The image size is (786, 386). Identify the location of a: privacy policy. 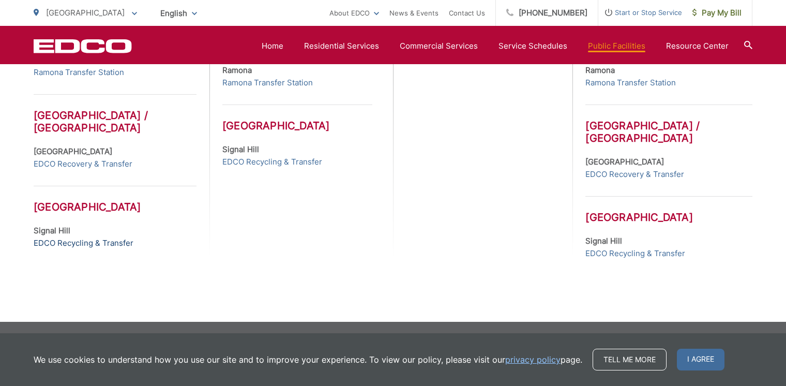
(532, 359).